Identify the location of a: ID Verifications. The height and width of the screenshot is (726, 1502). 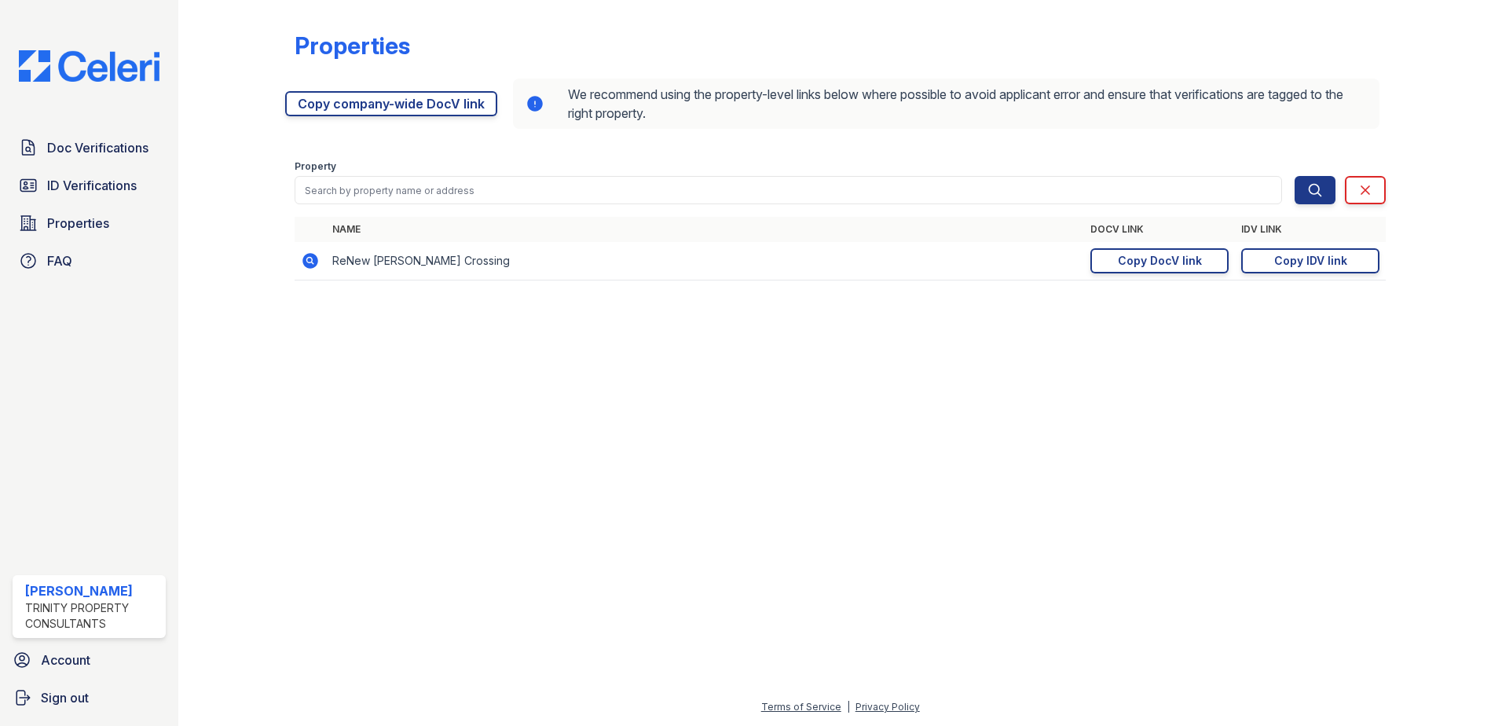
(89, 185).